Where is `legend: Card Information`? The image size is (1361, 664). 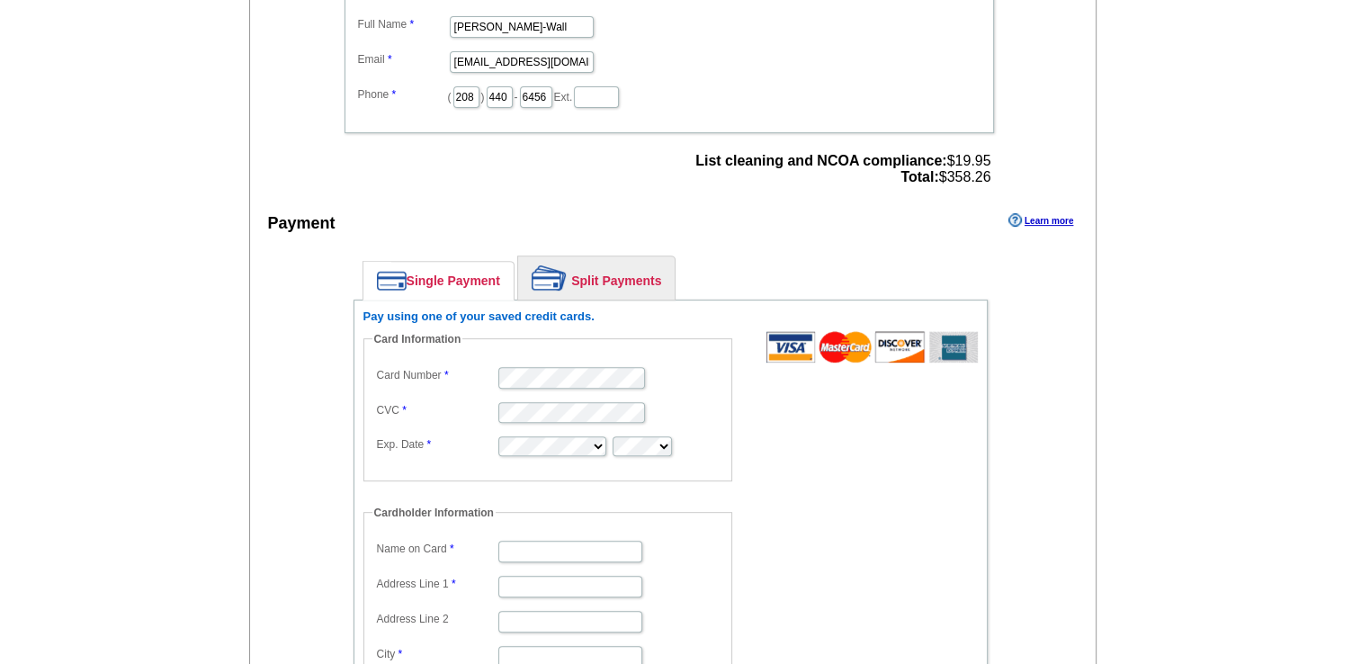
legend: Card Information is located at coordinates (417, 339).